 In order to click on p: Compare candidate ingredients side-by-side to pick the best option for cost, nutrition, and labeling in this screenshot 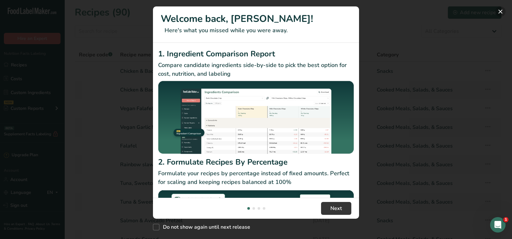, I will do `click(256, 69)`.